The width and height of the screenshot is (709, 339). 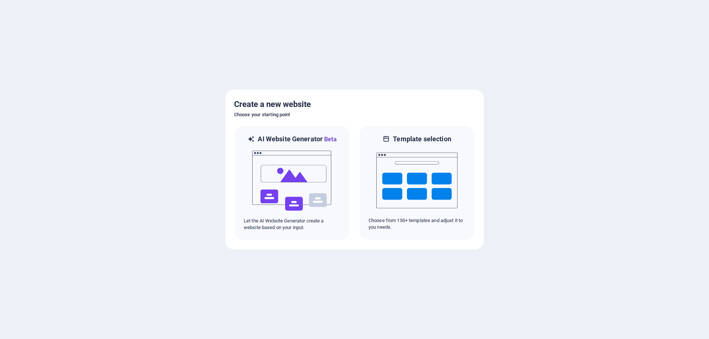 I want to click on h6: Template selection, so click(x=422, y=139).